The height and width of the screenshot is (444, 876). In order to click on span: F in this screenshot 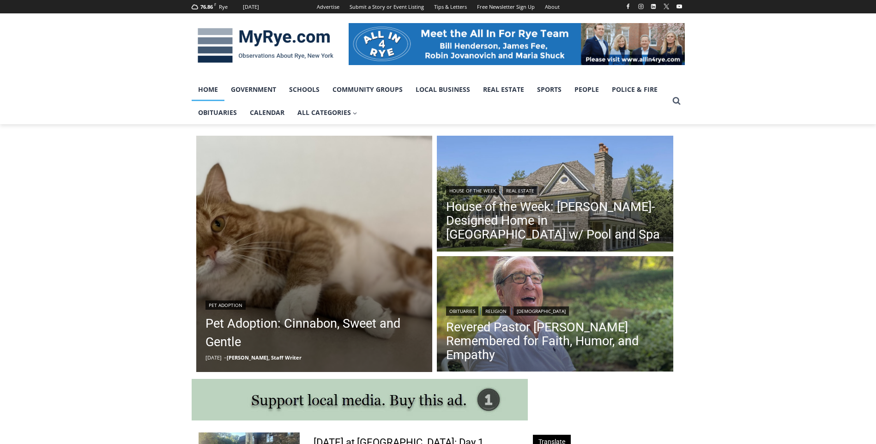, I will do `click(215, 4)`.